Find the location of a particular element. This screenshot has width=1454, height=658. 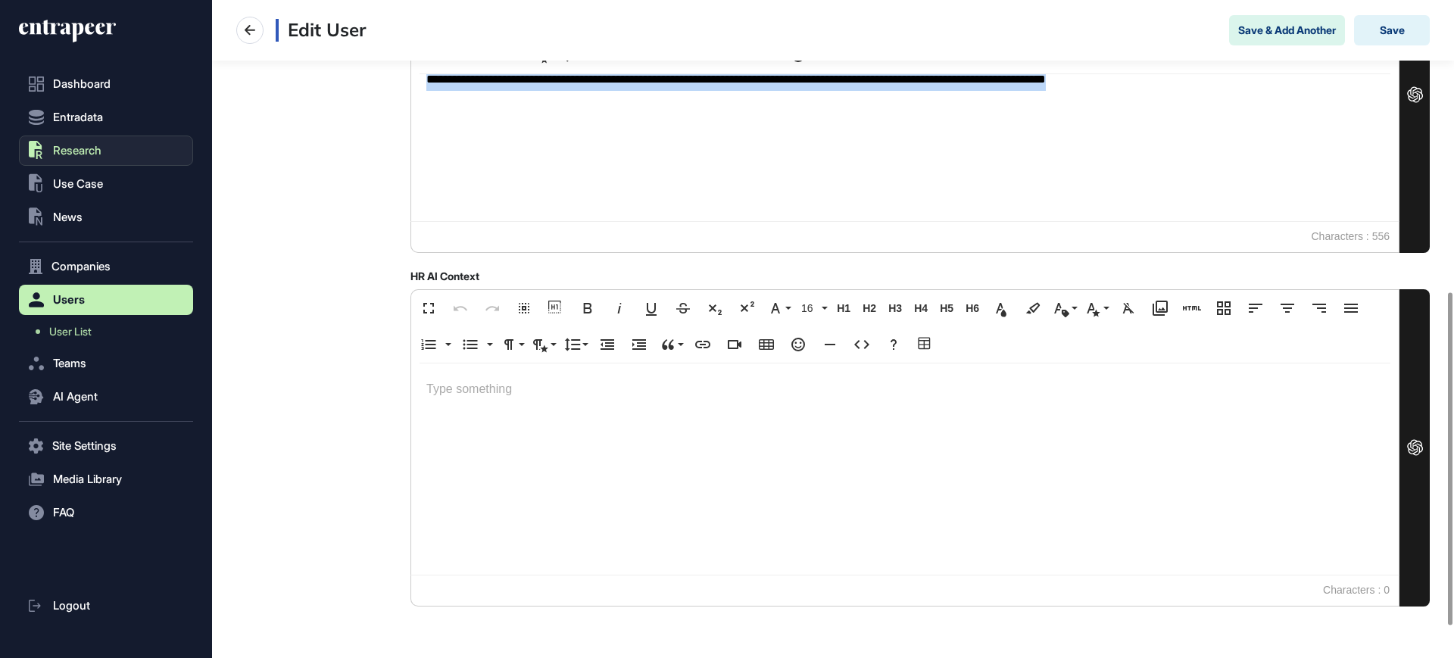

span: Teams is located at coordinates (70, 364).